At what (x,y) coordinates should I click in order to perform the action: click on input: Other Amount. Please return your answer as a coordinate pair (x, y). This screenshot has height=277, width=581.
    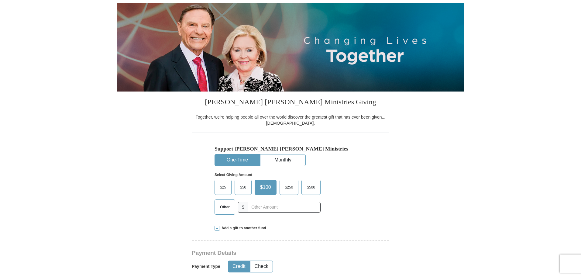
    Looking at the image, I should click on (284, 207).